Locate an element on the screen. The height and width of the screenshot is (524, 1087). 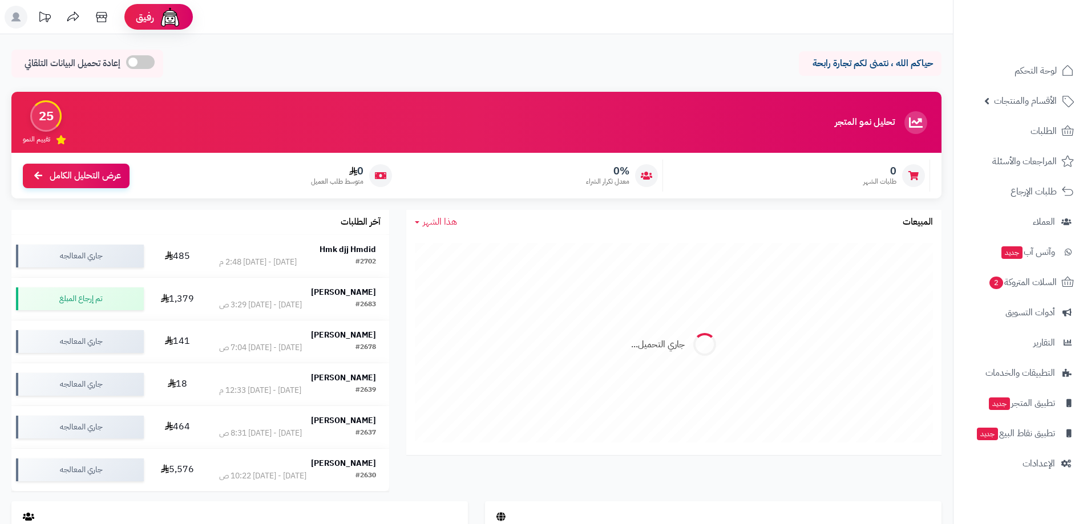
span: العملاء is located at coordinates (1043, 222).